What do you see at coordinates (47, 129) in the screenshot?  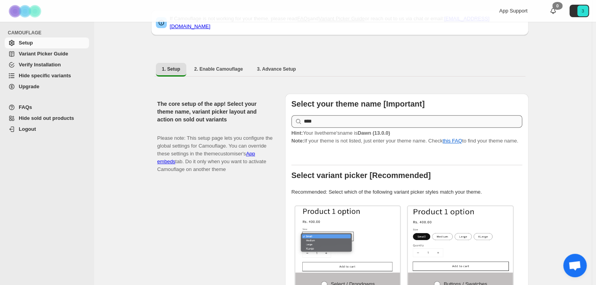 I see `a: Logout` at bounding box center [47, 129].